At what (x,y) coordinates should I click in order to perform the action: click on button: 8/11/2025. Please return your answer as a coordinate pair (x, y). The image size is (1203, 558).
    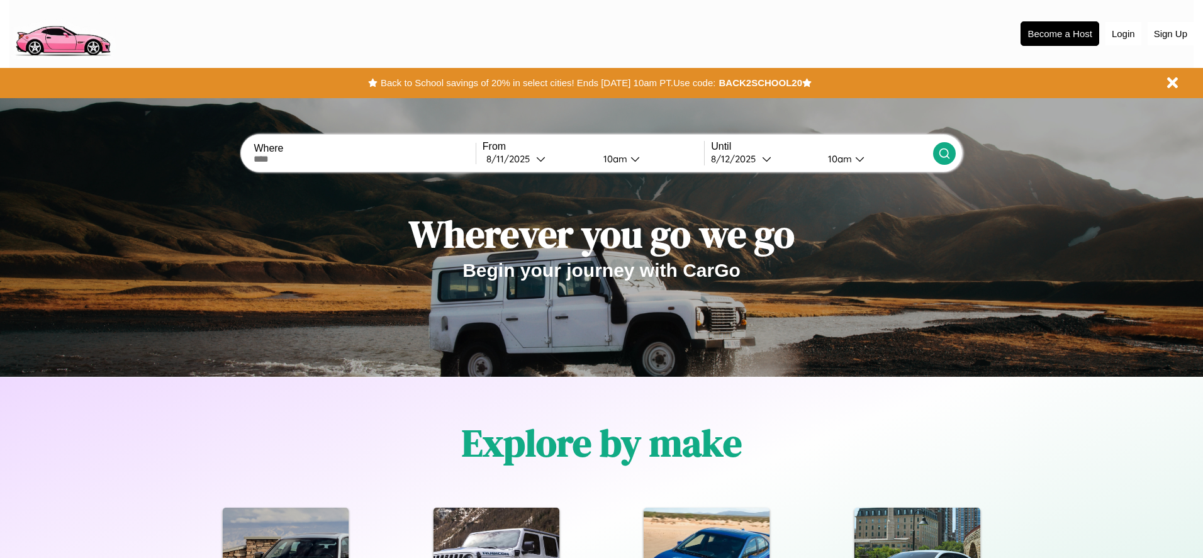
    Looking at the image, I should click on (538, 159).